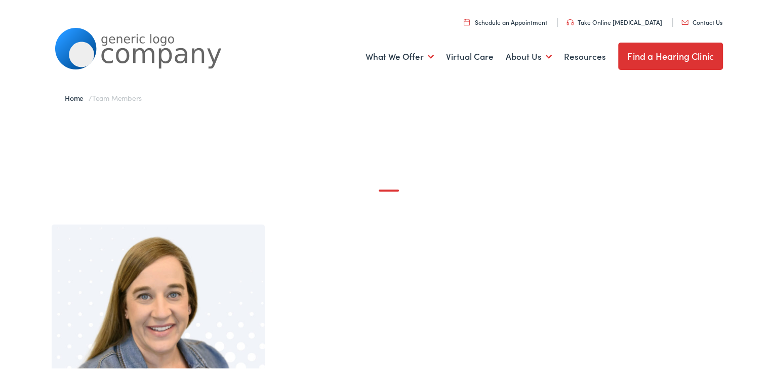 This screenshot has height=370, width=770. I want to click on a: Contact Us, so click(702, 20).